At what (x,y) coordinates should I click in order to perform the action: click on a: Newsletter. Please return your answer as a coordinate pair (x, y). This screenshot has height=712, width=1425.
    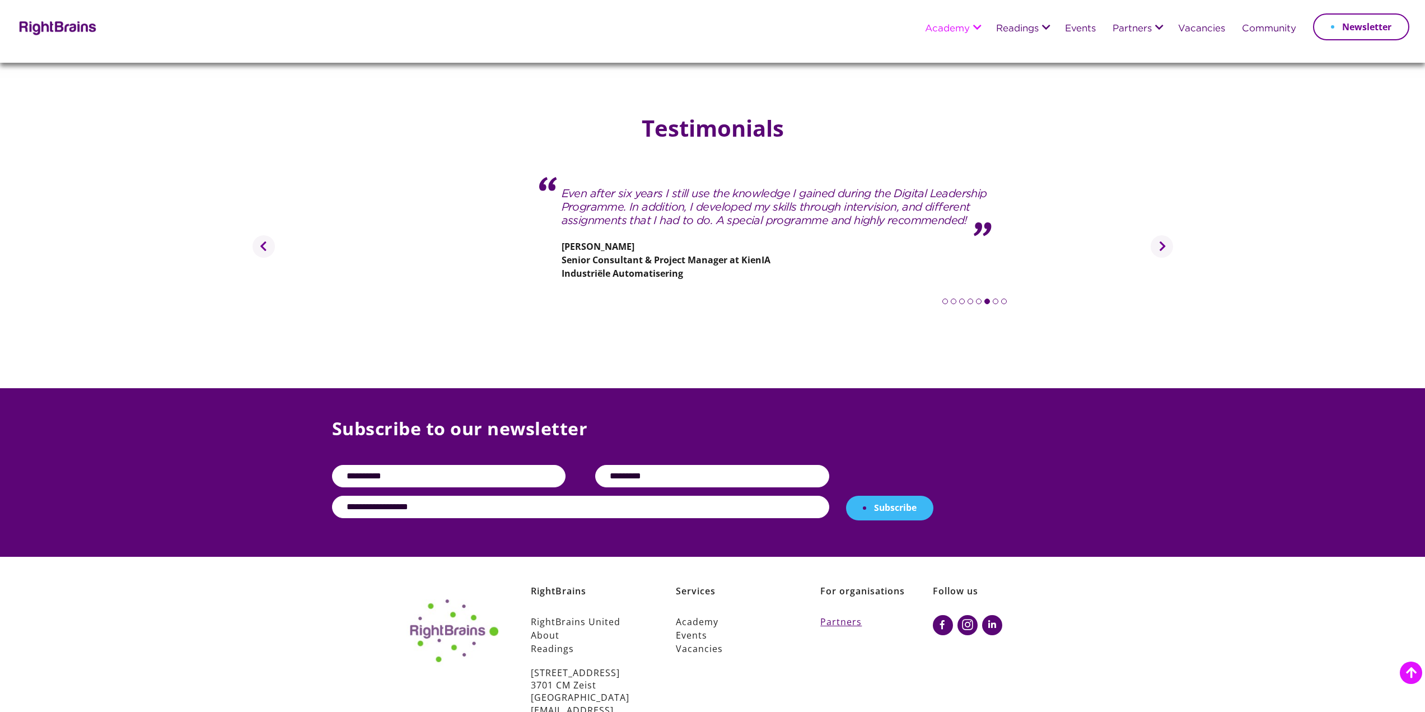
    Looking at the image, I should click on (1361, 27).